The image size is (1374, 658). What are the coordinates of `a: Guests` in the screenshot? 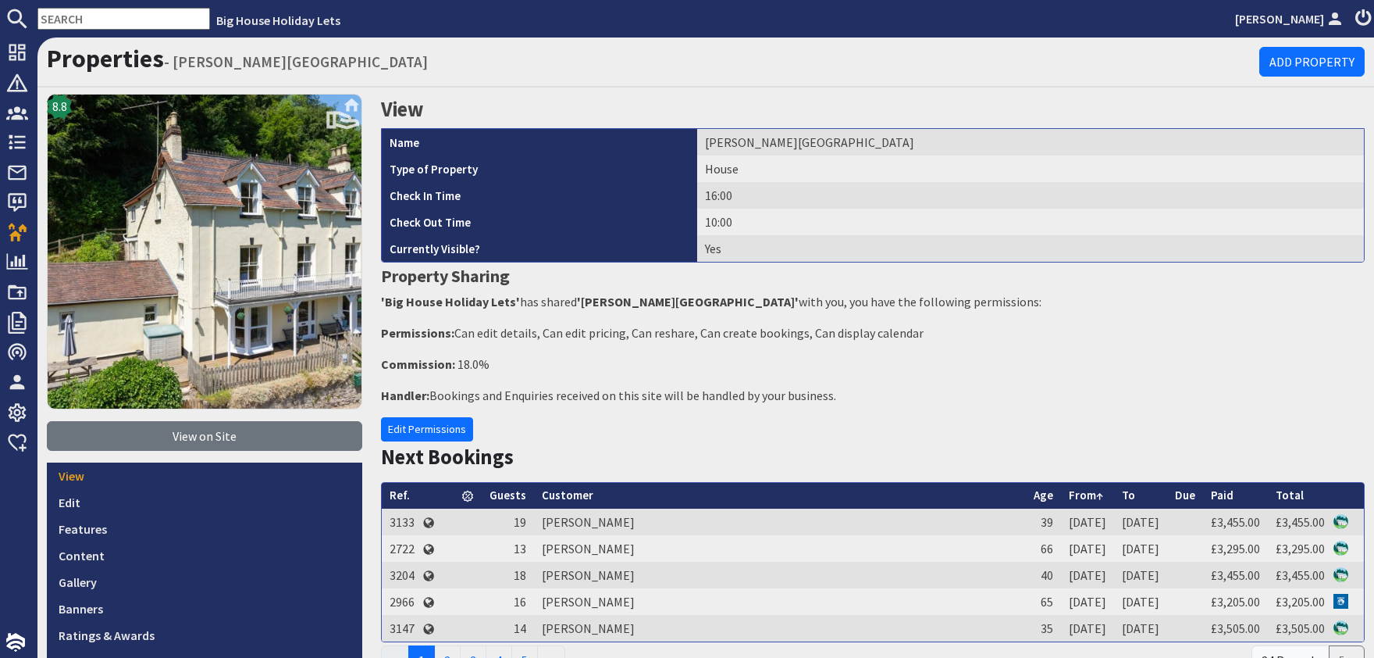 It's located at (508, 494).